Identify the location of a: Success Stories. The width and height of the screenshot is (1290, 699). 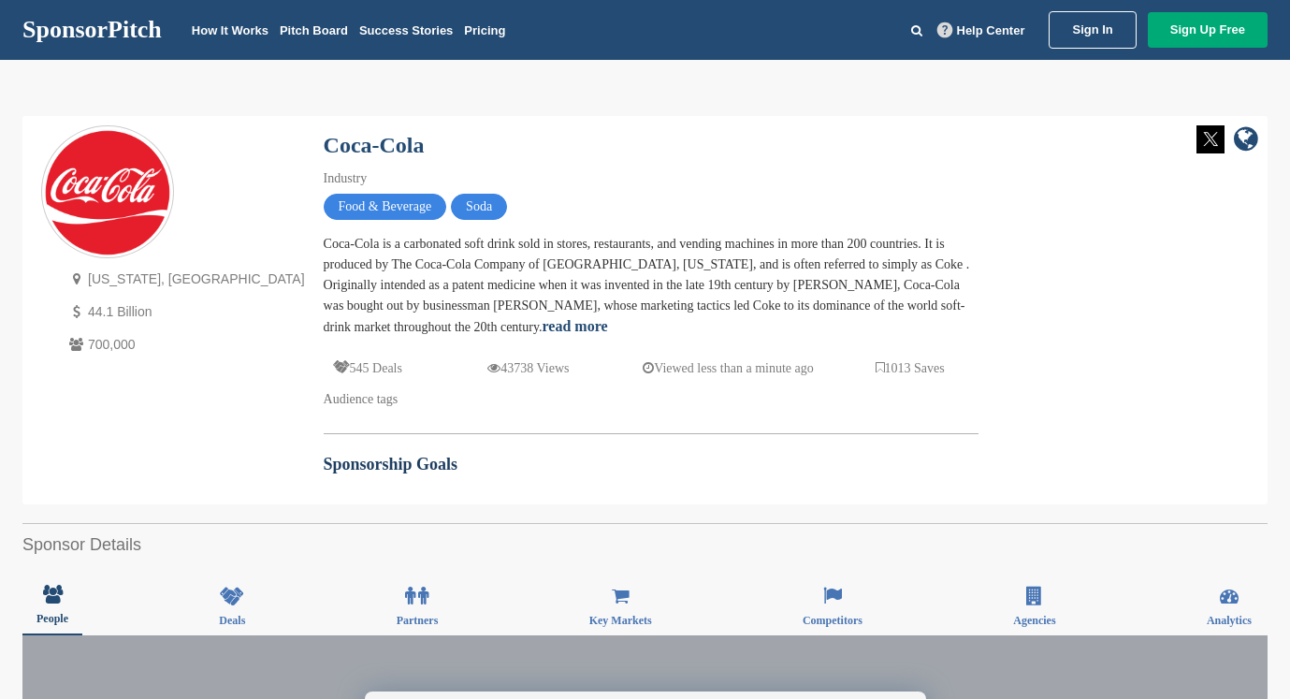
(406, 30).